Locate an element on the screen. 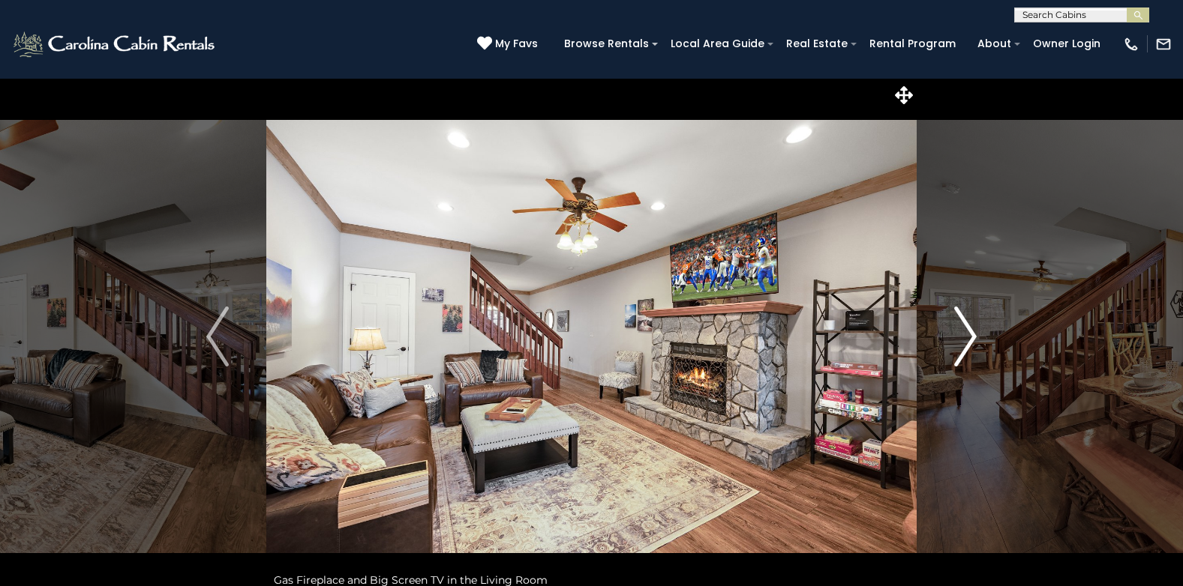 The height and width of the screenshot is (586, 1183). img: phone-regular-white.png is located at coordinates (1131, 44).